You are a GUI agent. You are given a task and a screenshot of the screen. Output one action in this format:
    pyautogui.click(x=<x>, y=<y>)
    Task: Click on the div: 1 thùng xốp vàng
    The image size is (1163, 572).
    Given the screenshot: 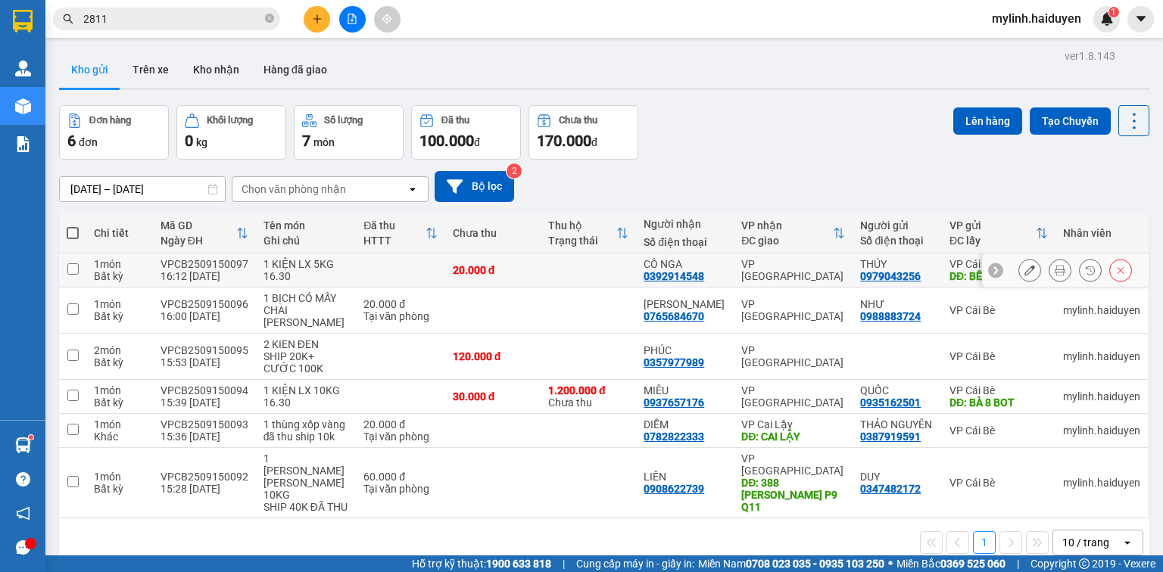 What is the action you would take?
    pyautogui.click(x=306, y=425)
    